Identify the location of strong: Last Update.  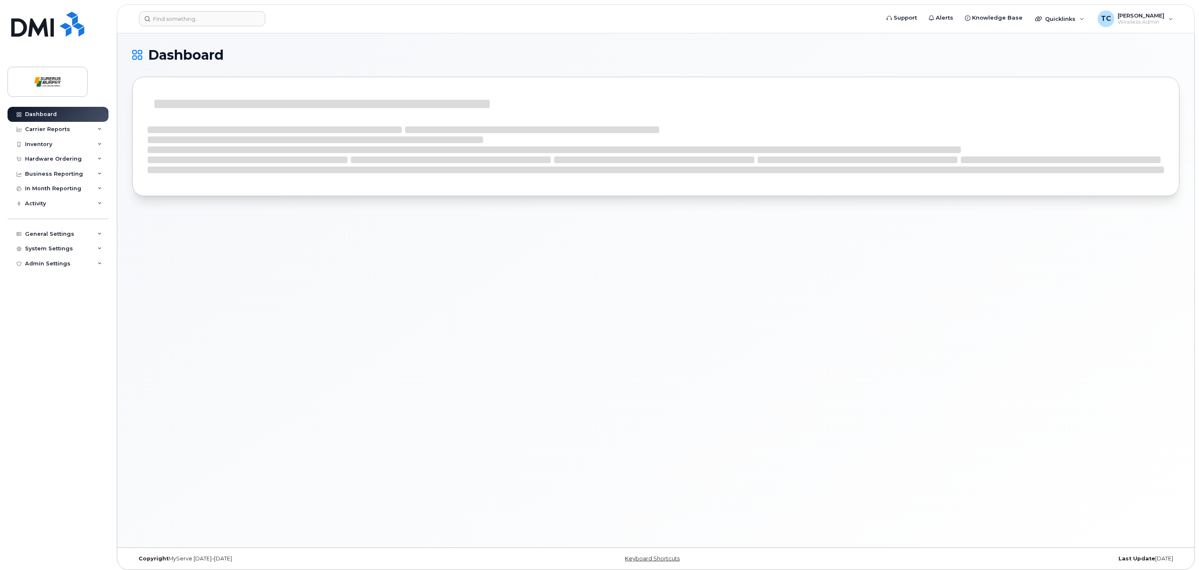
(1137, 558).